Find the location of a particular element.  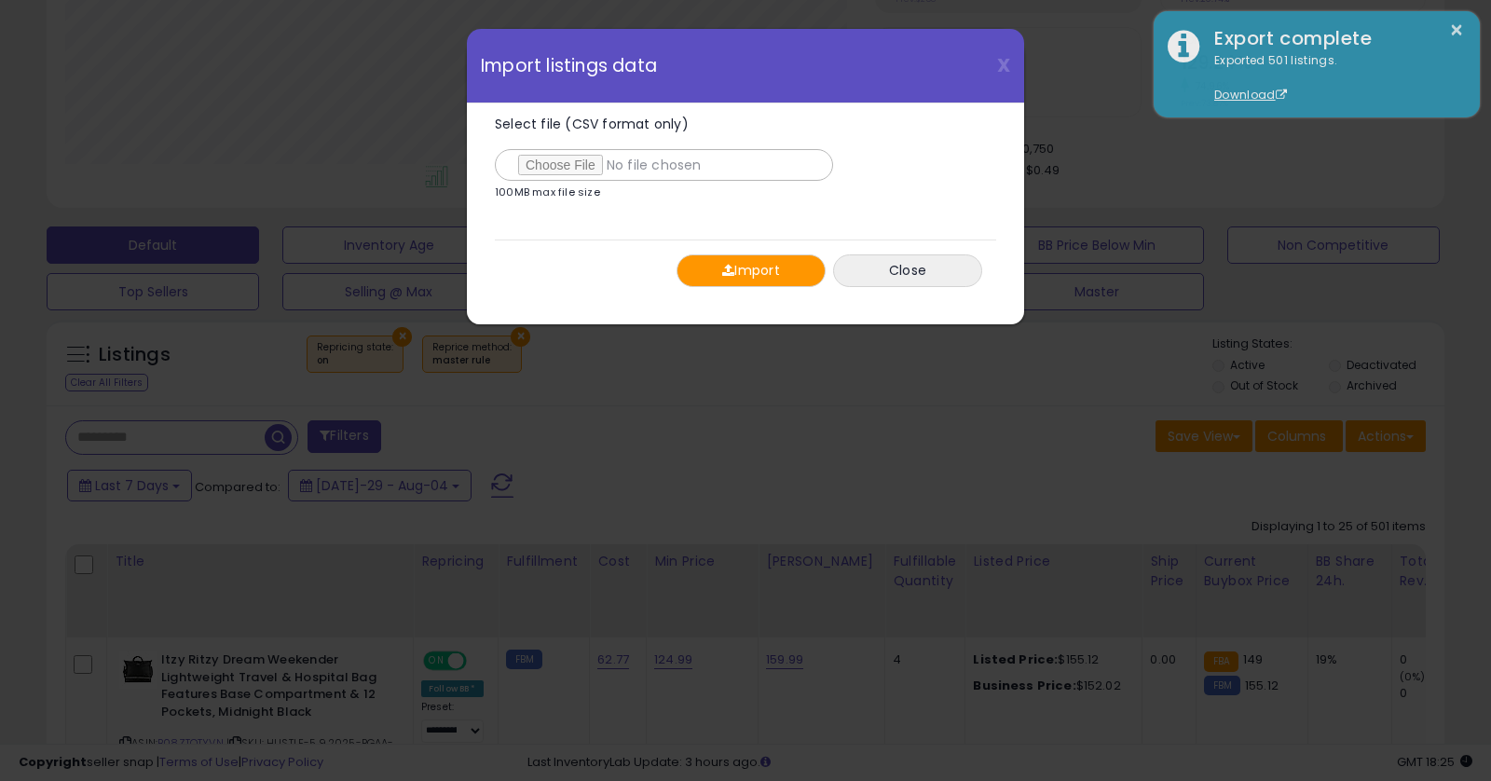

span: Import listings data is located at coordinates (568, 65).